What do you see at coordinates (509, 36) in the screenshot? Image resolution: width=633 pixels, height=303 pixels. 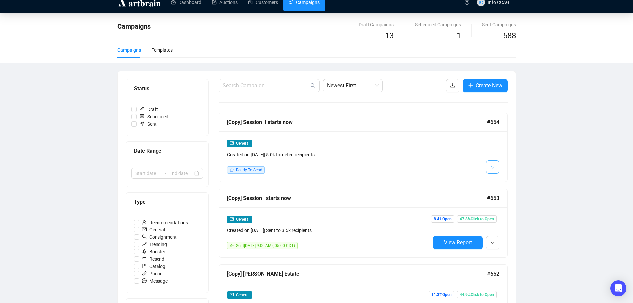 I see `span: 588` at bounding box center [509, 36].